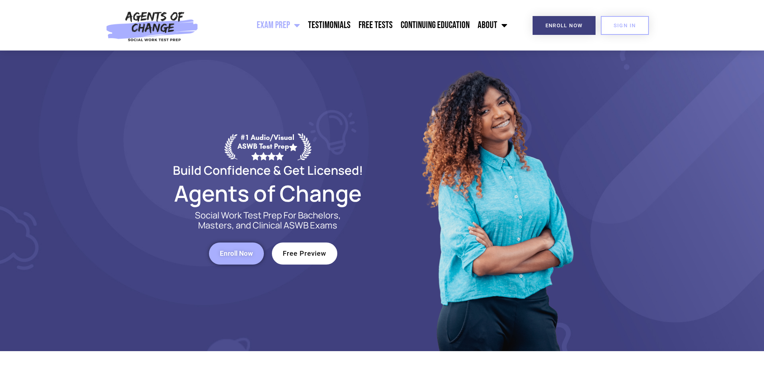 The width and height of the screenshot is (764, 382). Describe the element at coordinates (435, 25) in the screenshot. I see `a: Continuing Education` at that location.